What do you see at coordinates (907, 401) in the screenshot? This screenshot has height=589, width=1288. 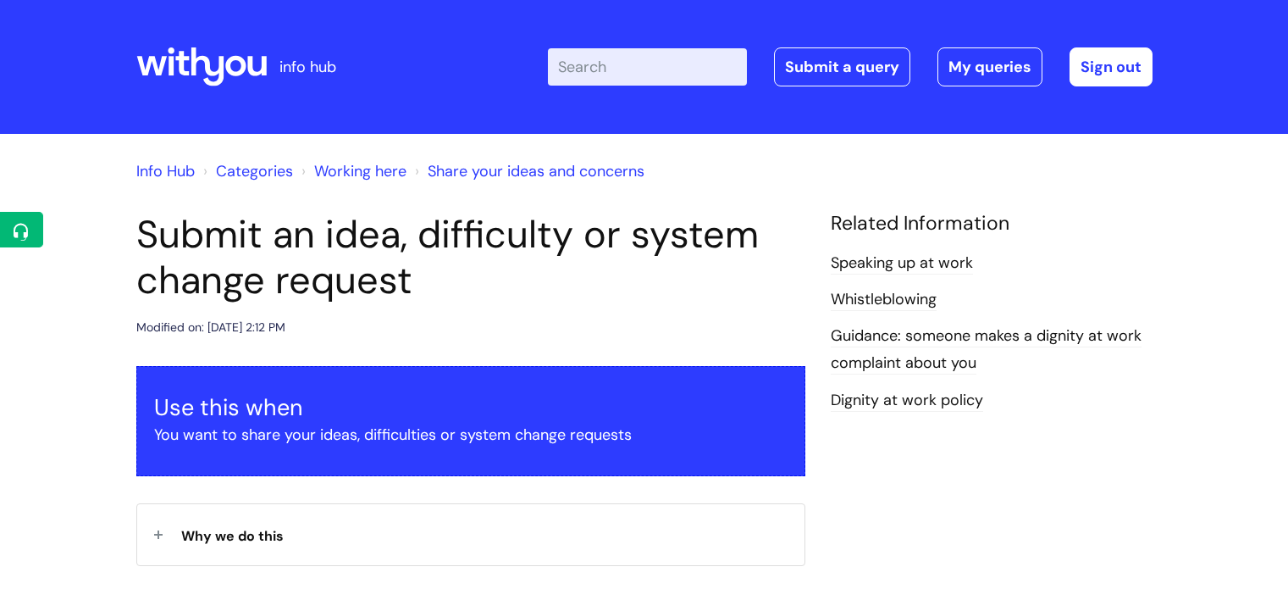 I see `a: Dignity at work policy` at bounding box center [907, 401].